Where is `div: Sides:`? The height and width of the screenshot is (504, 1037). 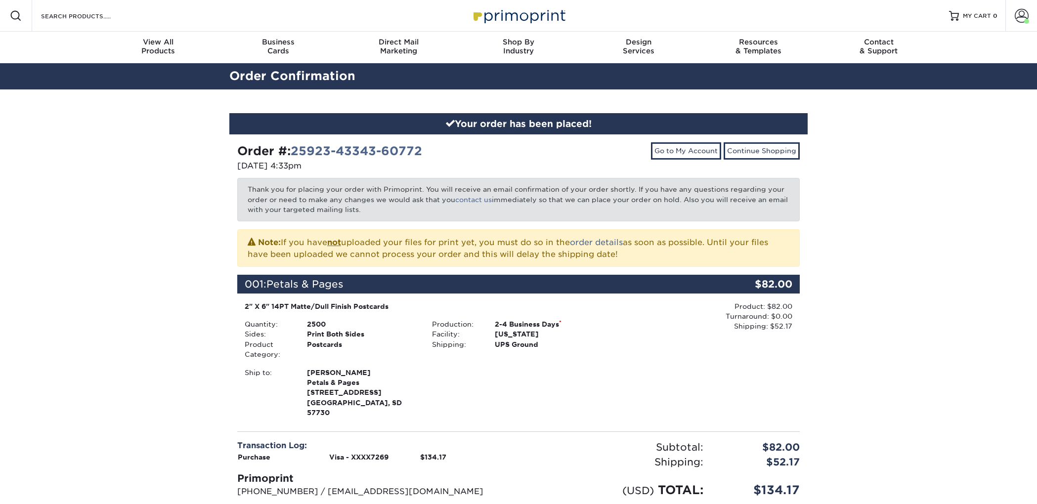
div: Sides: is located at coordinates (268, 334).